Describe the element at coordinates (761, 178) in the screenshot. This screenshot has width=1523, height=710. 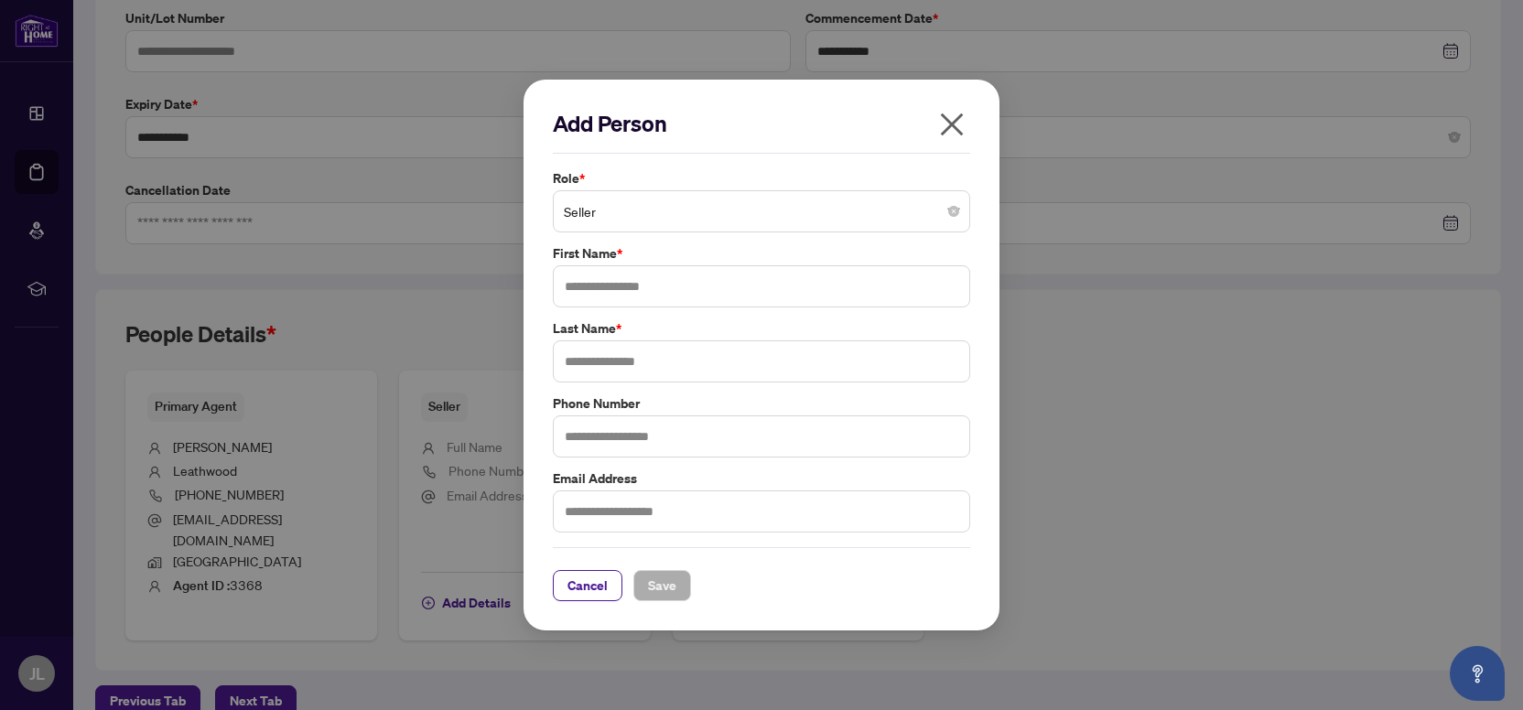
I see `label: Role` at that location.